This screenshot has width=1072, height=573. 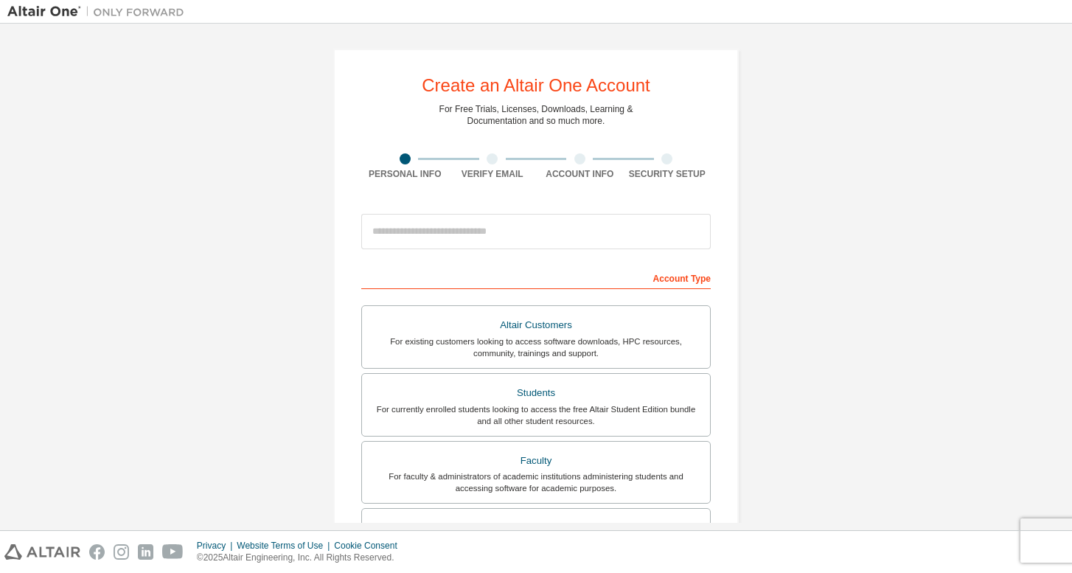 I want to click on div: Students, so click(x=536, y=393).